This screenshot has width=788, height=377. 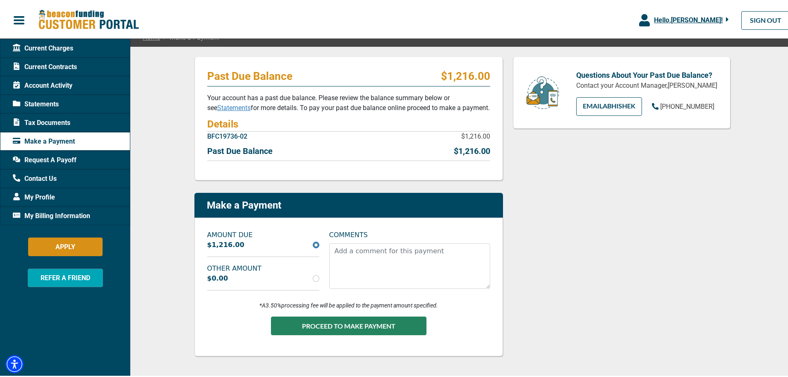 What do you see at coordinates (226, 243) in the screenshot?
I see `label: $1,216.00` at bounding box center [226, 243].